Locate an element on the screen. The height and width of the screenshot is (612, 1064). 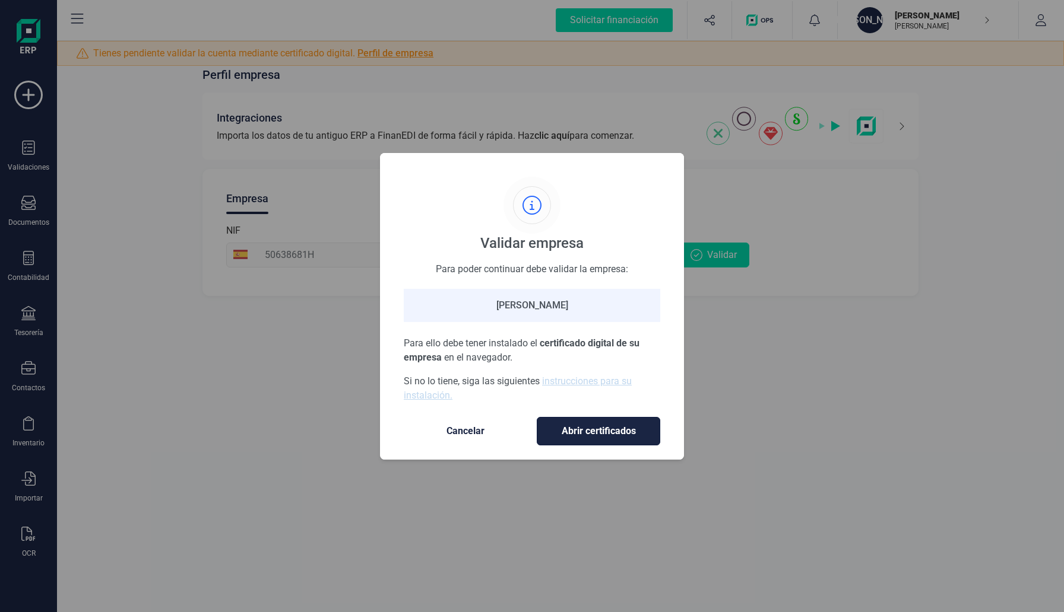
button: Abrir certificados is located at coordinates (598, 431).